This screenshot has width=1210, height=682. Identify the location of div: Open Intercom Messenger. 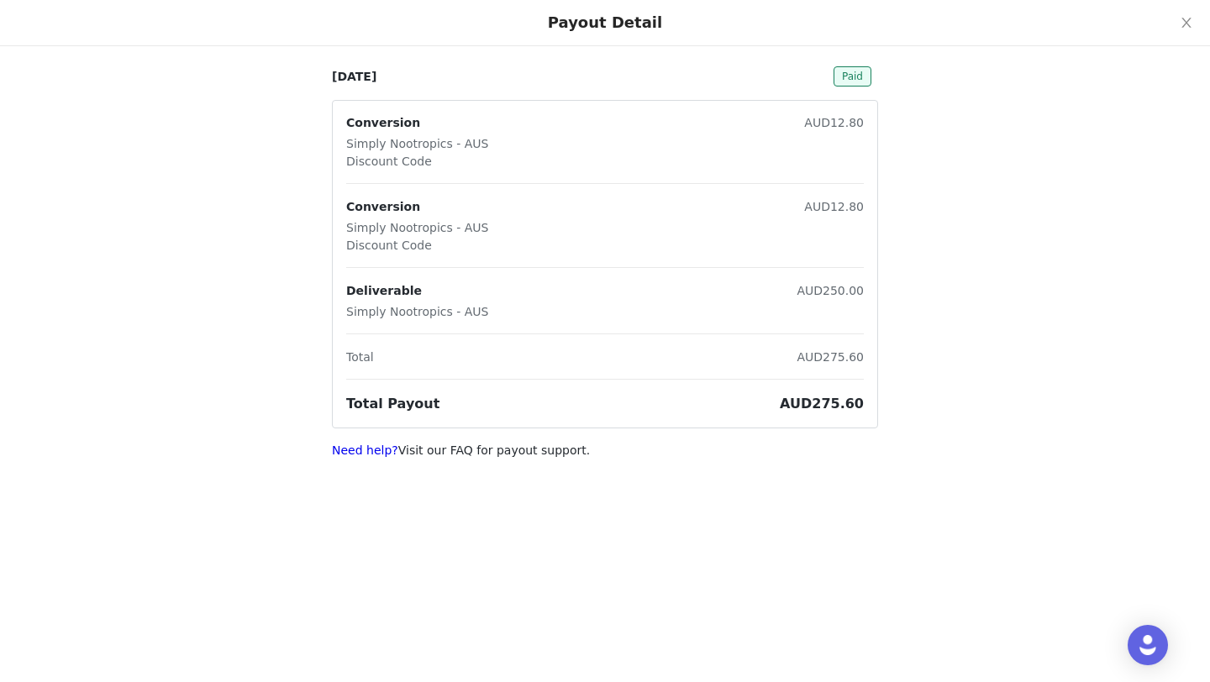
(1148, 645).